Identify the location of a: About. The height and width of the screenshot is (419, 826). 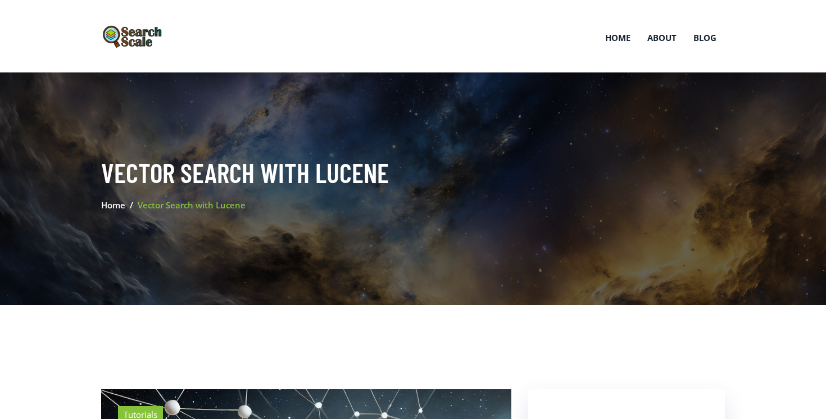
(662, 38).